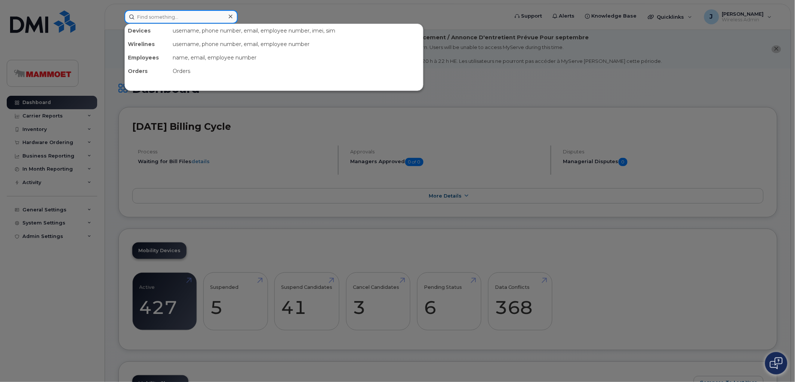 This screenshot has width=795, height=382. Describe the element at coordinates (147, 44) in the screenshot. I see `div: Wirelines` at that location.